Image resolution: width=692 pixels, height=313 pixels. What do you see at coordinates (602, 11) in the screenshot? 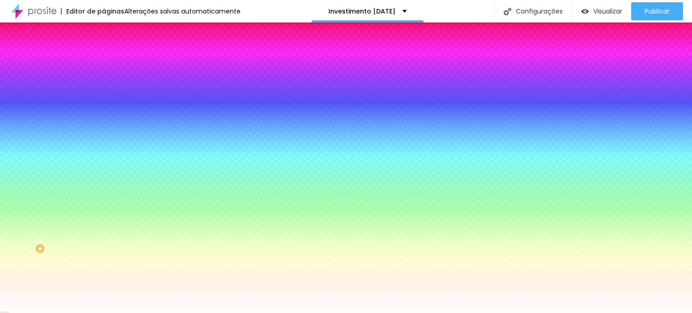
I see `button: Visualizar` at bounding box center [602, 11].